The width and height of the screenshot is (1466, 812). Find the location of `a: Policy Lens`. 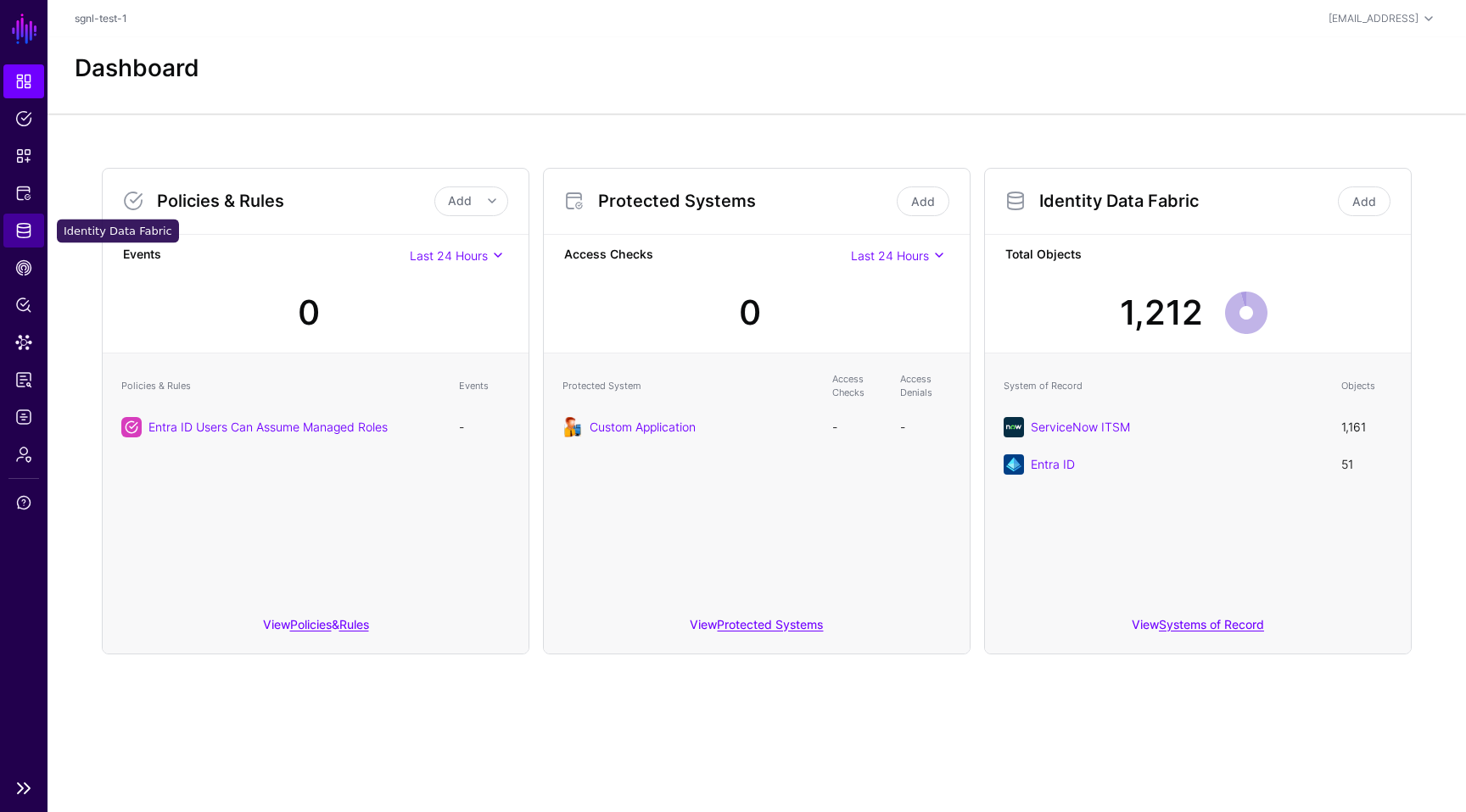

a: Policy Lens is located at coordinates (24, 305).